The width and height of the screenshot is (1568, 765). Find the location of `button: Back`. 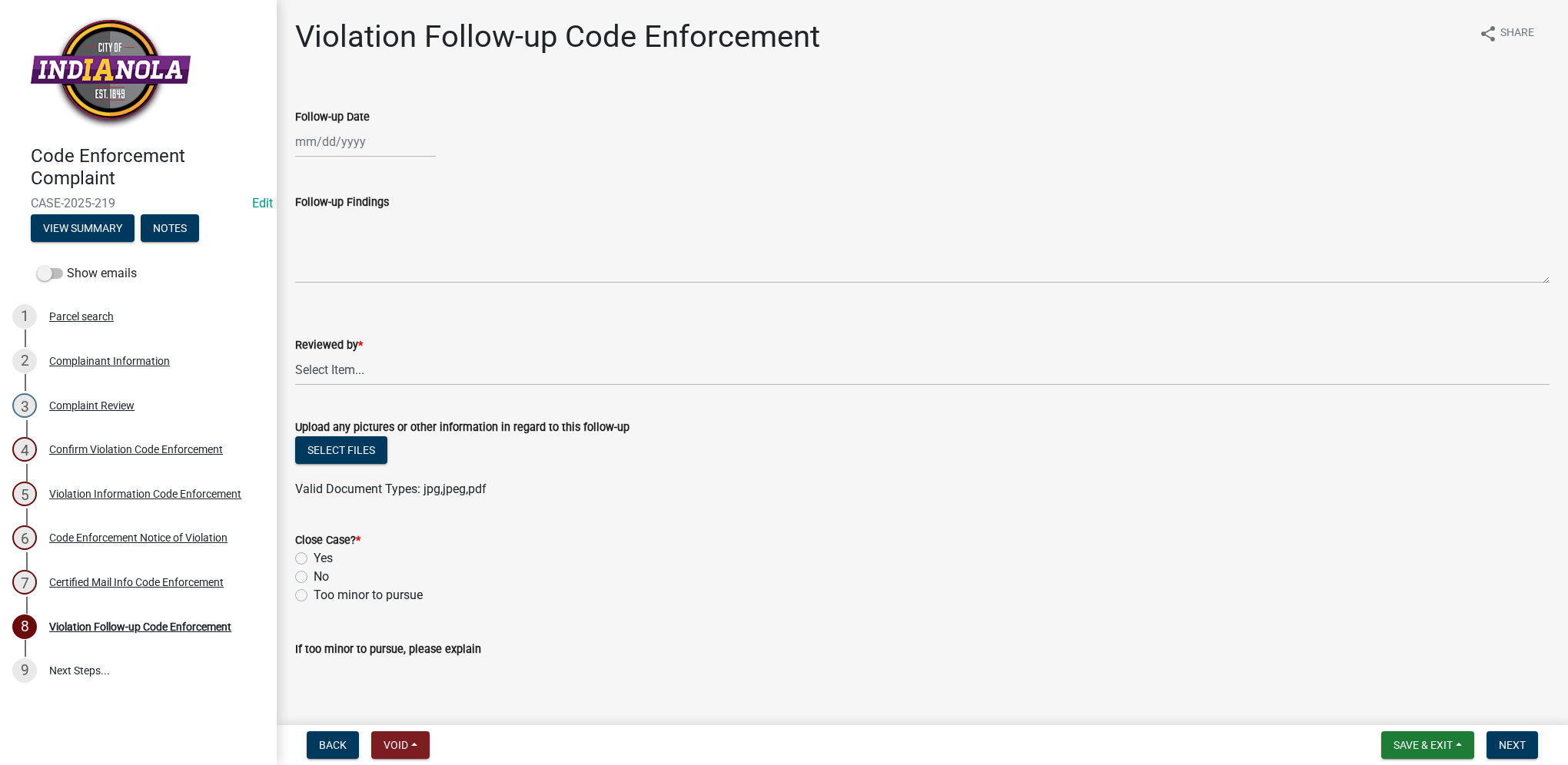

button: Back is located at coordinates (333, 745).